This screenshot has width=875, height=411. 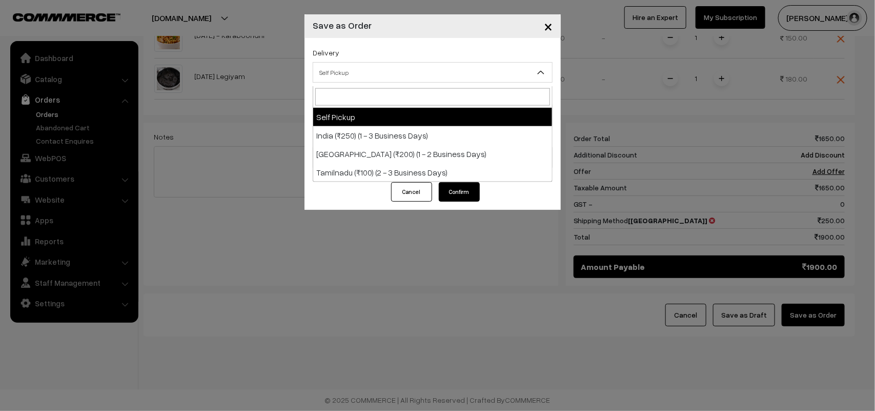 I want to click on li: India (₹250) (1 - 3 Business Days), so click(x=433, y=135).